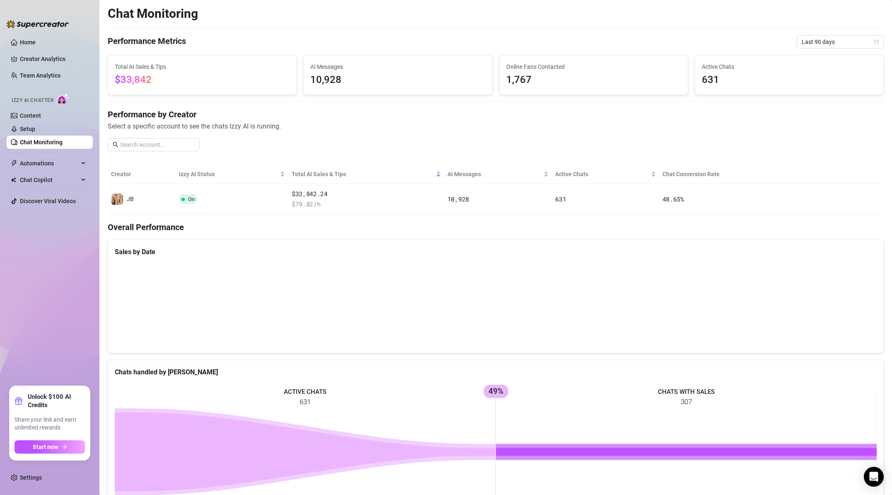 The height and width of the screenshot is (495, 892). I want to click on span: Select a specific account to see the chats Izzy AI is running., so click(495, 126).